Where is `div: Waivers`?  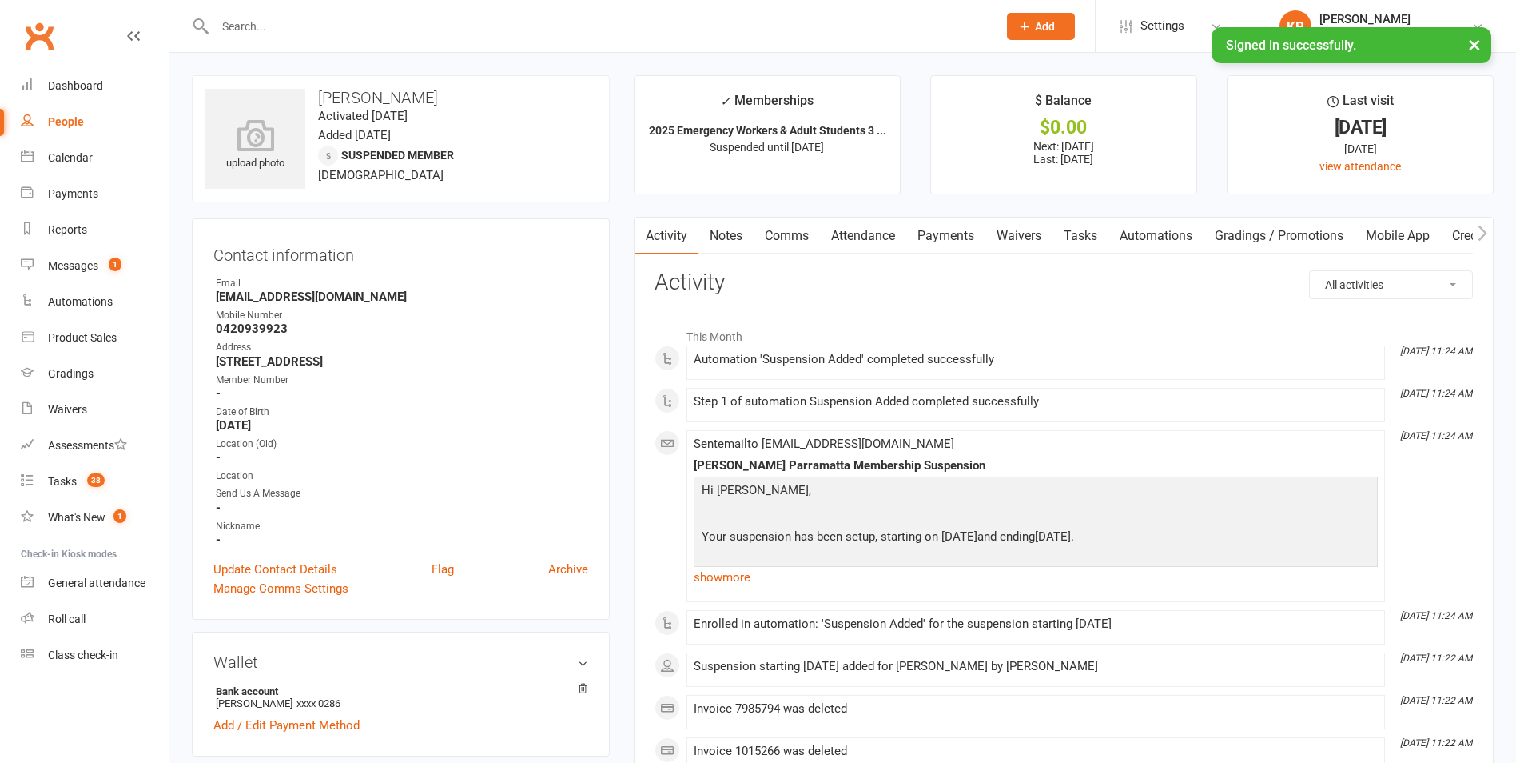
div: Waivers is located at coordinates (67, 409).